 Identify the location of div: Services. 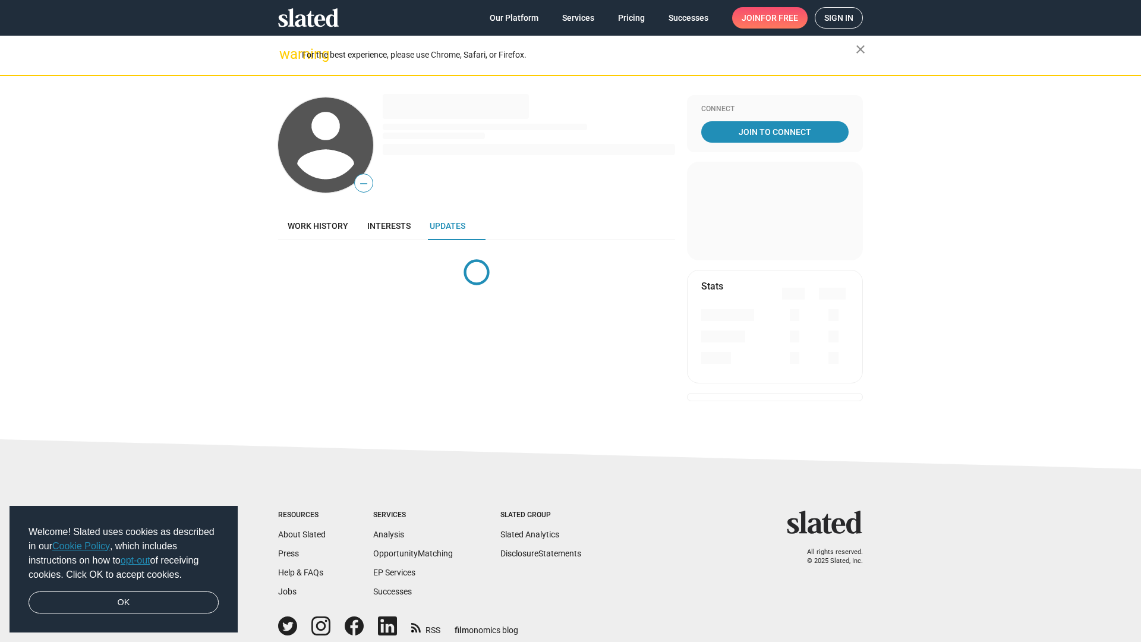
(413, 515).